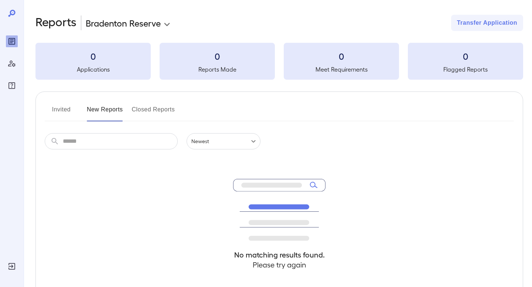  What do you see at coordinates (224, 141) in the screenshot?
I see `div: Newest` at bounding box center [224, 141].